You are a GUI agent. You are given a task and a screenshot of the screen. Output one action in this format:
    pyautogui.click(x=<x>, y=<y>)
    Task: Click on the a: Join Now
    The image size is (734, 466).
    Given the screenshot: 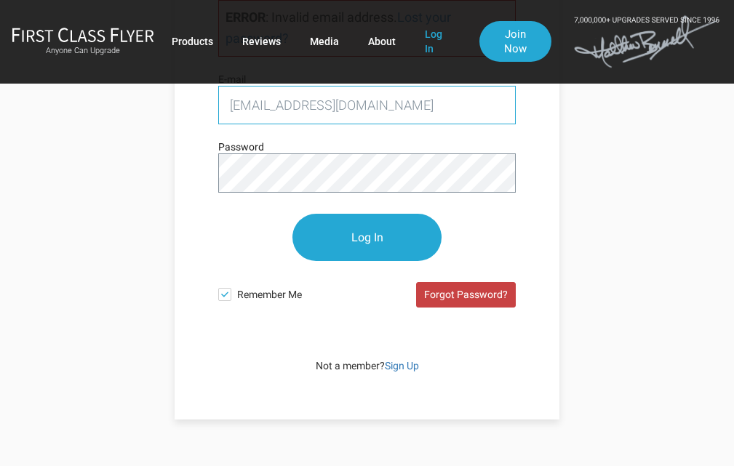 What is the action you would take?
    pyautogui.click(x=515, y=41)
    